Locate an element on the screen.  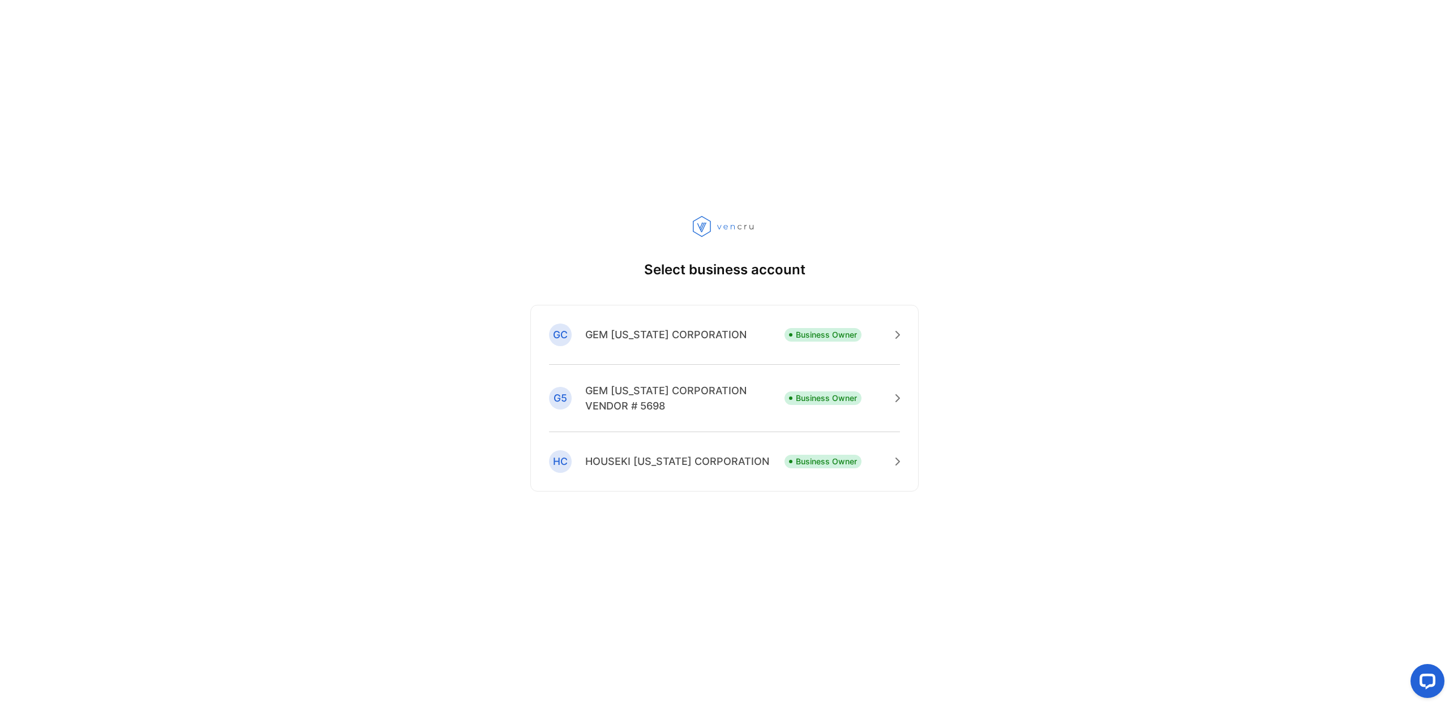
p: G5 is located at coordinates (560, 398).